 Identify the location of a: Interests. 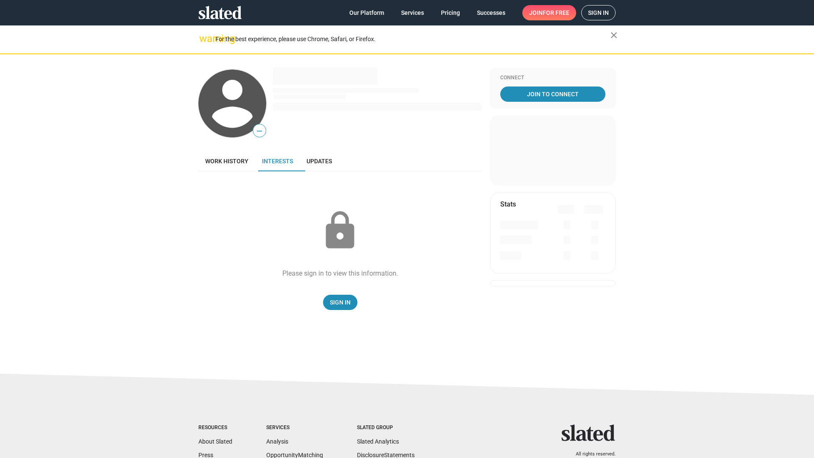
(277, 161).